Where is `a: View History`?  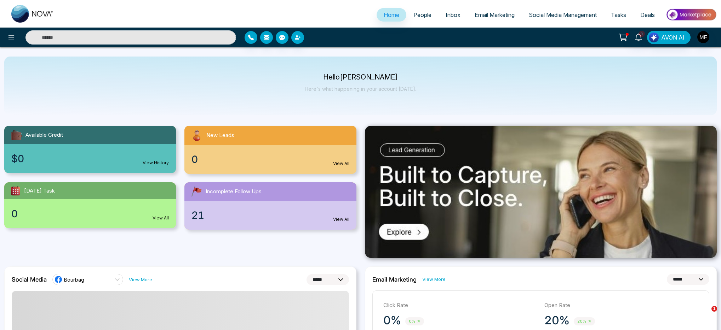 a: View History is located at coordinates (156, 163).